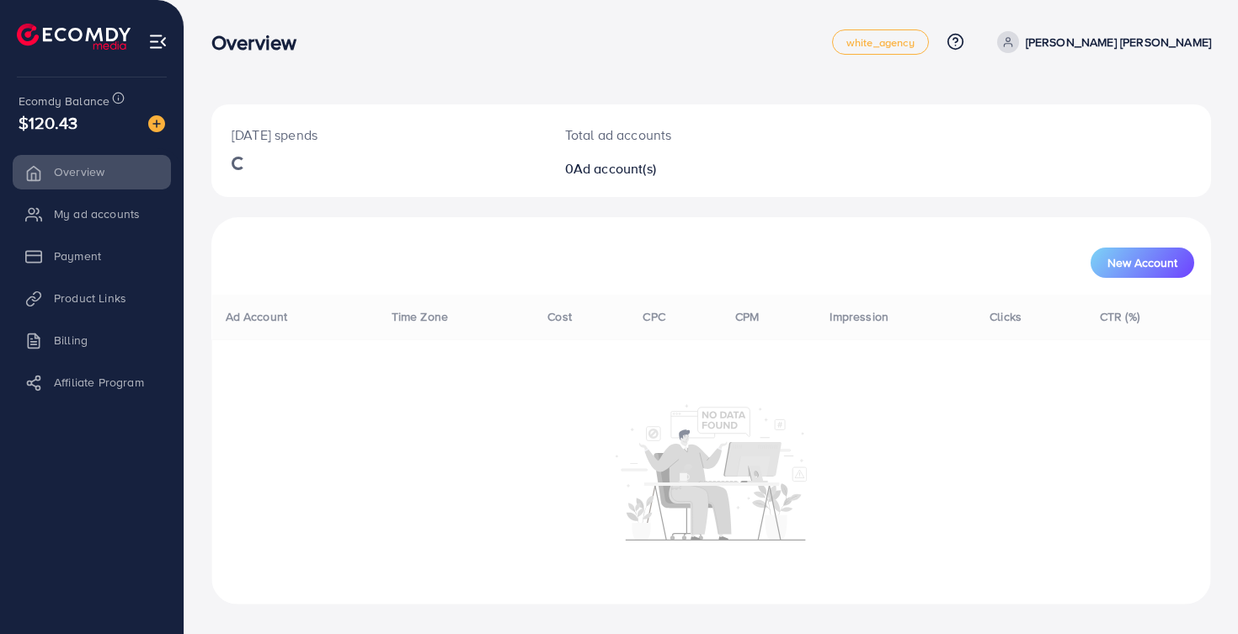 The image size is (1238, 634). I want to click on span: Ecomdy Balance, so click(64, 101).